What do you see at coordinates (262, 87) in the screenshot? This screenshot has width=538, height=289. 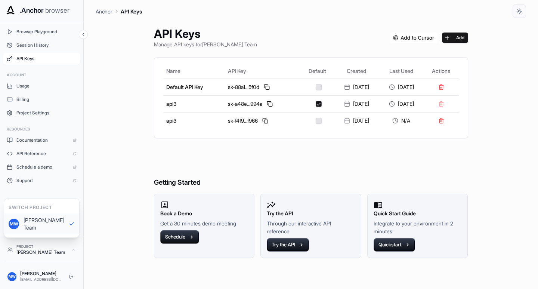 I see `div: sk-88a1...5f0d` at bounding box center [262, 87].